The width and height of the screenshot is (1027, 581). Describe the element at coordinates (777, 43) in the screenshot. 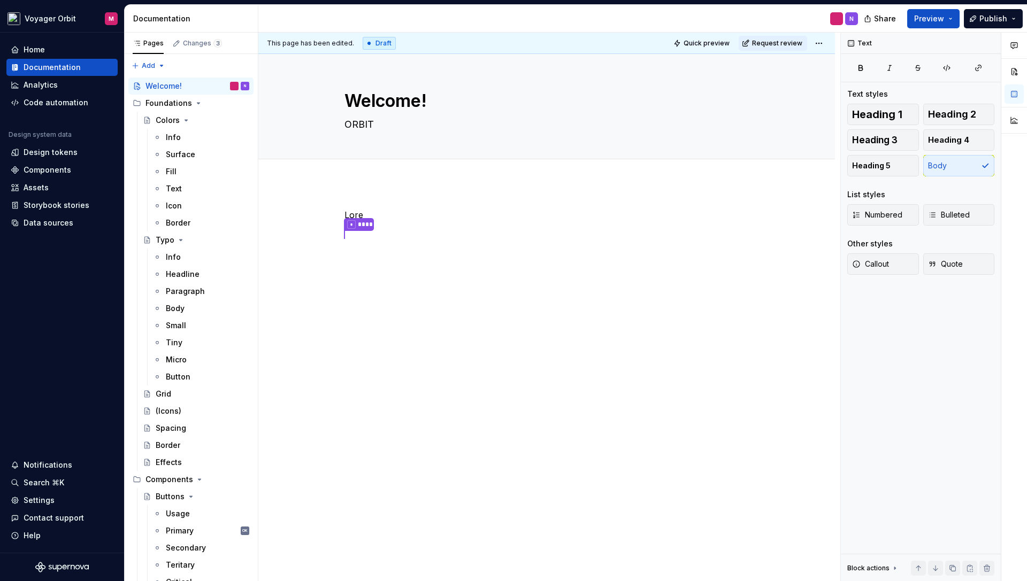

I see `span: Request review` at that location.